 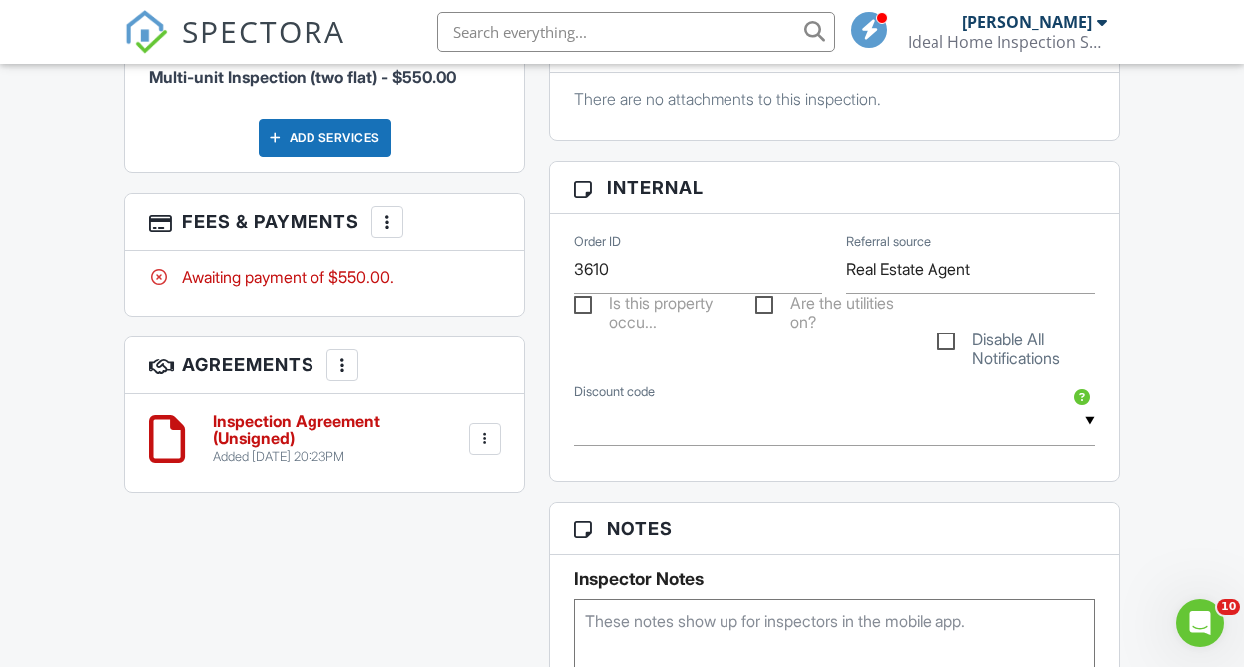 What do you see at coordinates (834, 188) in the screenshot?
I see `h3: Internal` at bounding box center [834, 188].